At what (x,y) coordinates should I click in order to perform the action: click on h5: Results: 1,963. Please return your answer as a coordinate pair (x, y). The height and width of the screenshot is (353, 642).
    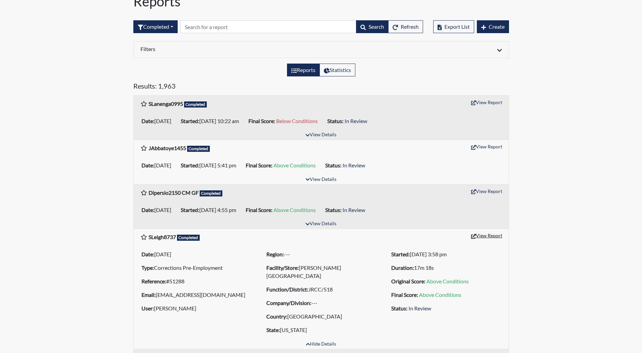
    Looking at the image, I should click on (321, 87).